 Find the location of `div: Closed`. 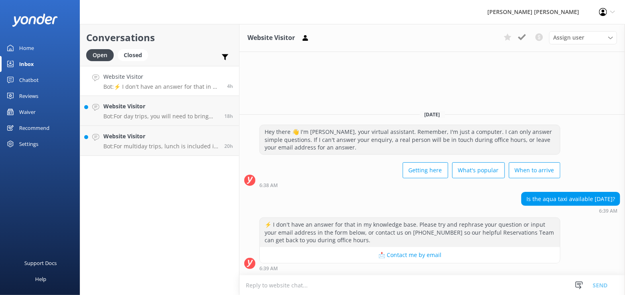

div: Closed is located at coordinates (133, 55).